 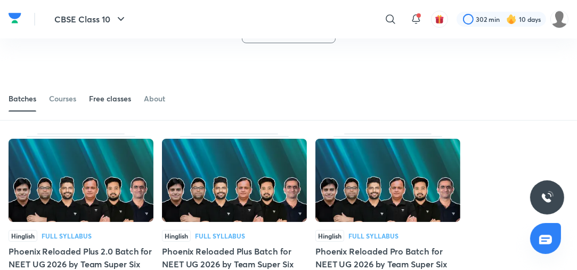 What do you see at coordinates (511, 19) in the screenshot?
I see `img: streak` at bounding box center [511, 19].